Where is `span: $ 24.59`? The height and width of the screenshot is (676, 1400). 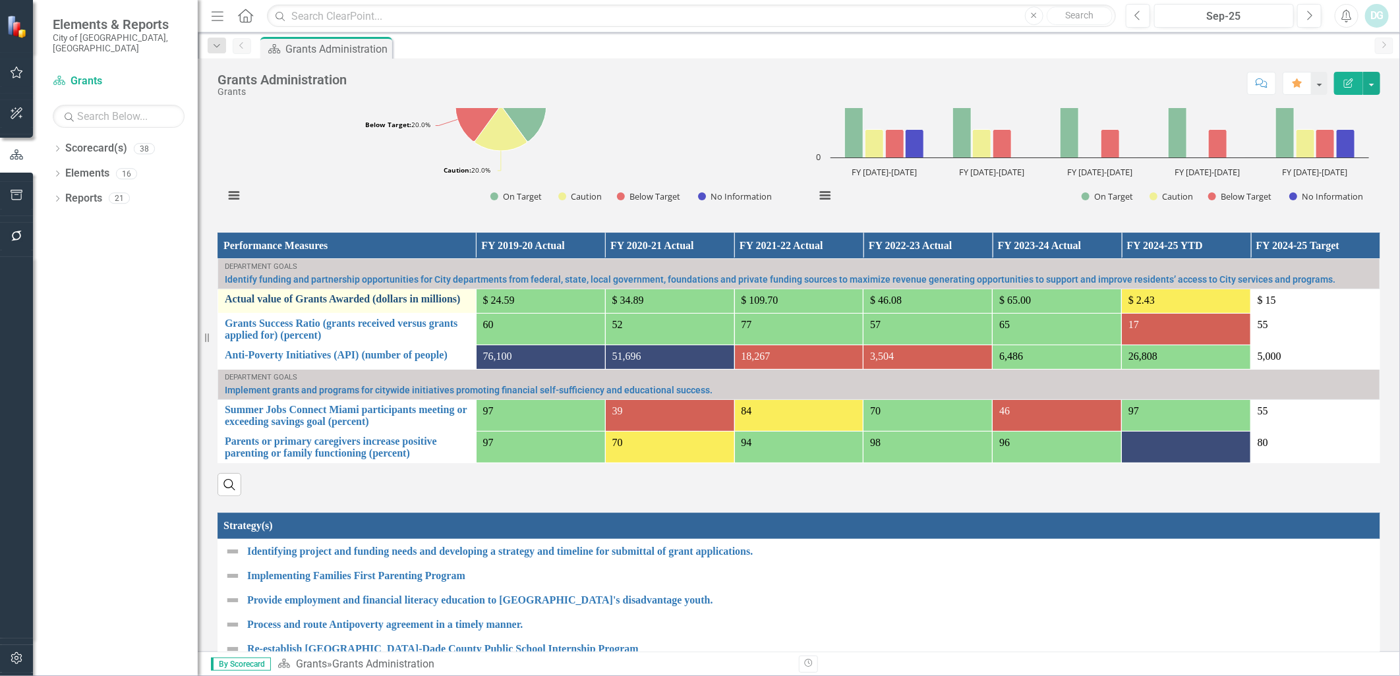
span: $ 24.59 is located at coordinates (499, 300).